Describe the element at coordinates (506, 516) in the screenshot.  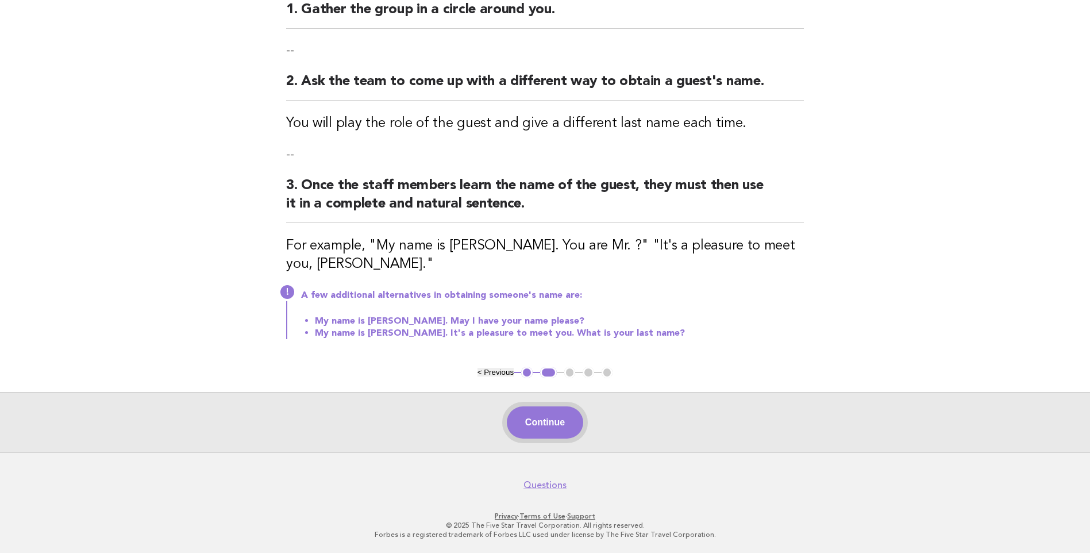
I see `a: Privacy` at that location.